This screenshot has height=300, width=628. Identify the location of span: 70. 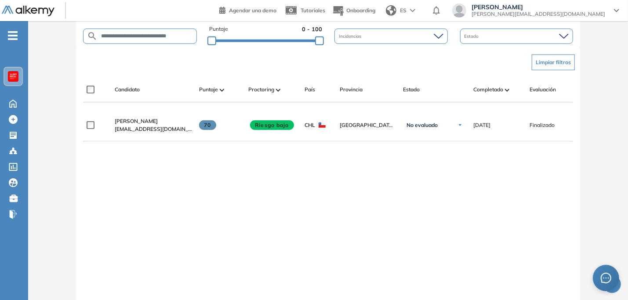
(208, 125).